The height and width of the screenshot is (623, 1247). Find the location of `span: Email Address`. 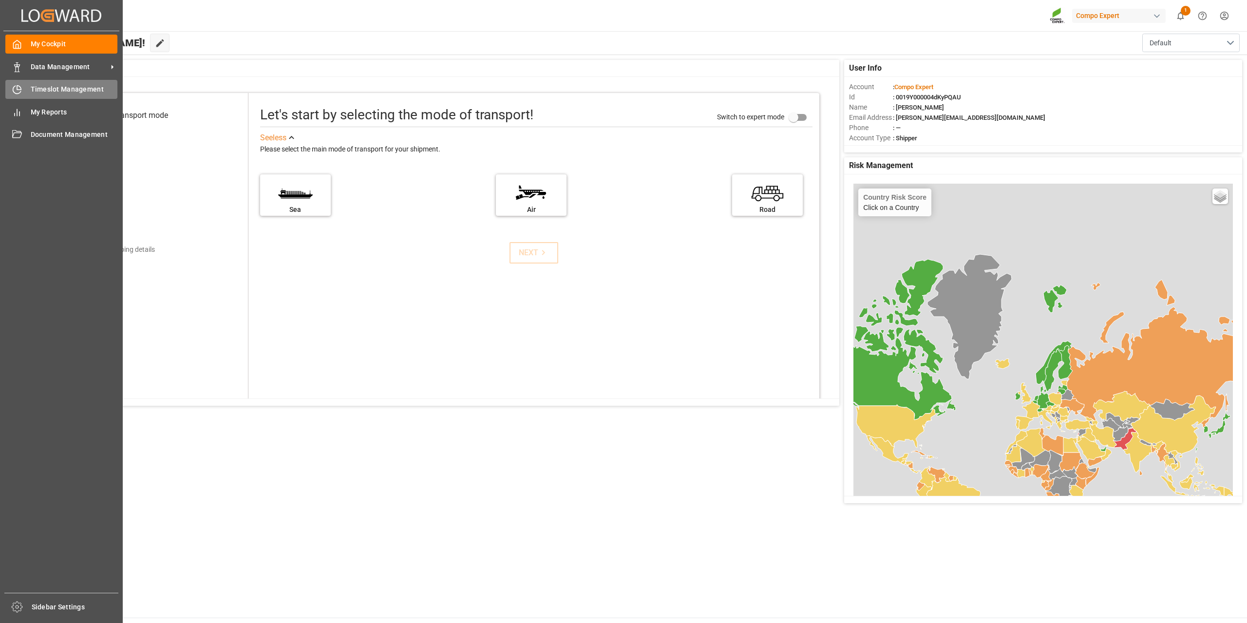

span: Email Address is located at coordinates (871, 117).